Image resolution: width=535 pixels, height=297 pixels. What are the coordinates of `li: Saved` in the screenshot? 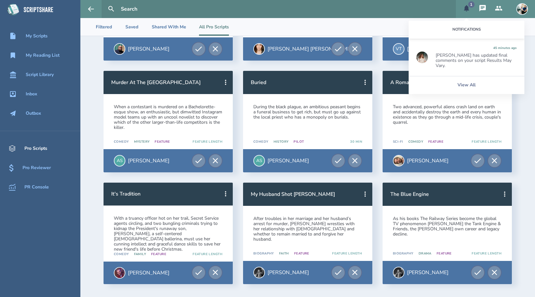 It's located at (132, 27).